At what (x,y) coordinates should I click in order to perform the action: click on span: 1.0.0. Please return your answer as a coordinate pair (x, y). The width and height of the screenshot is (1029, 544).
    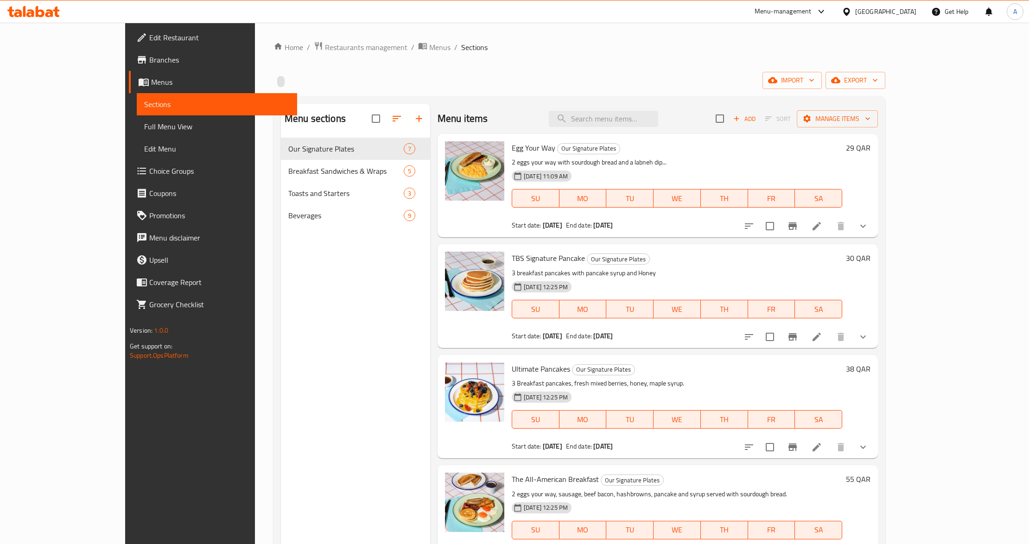
    Looking at the image, I should click on (161, 330).